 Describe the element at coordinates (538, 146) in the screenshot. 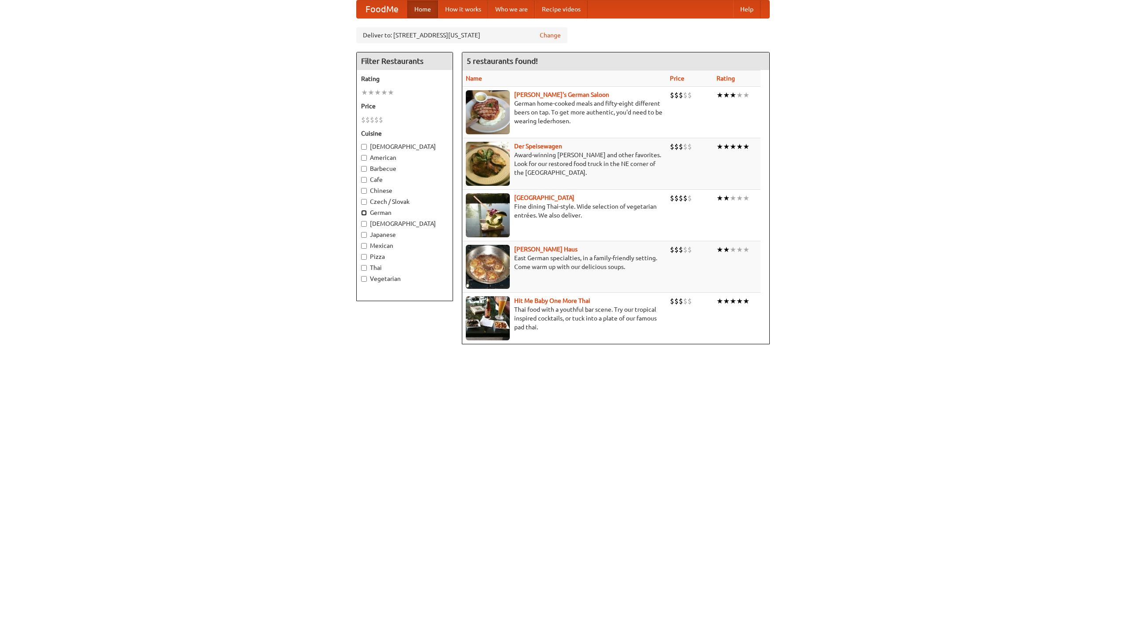

I see `b: Der Speisewagen` at that location.